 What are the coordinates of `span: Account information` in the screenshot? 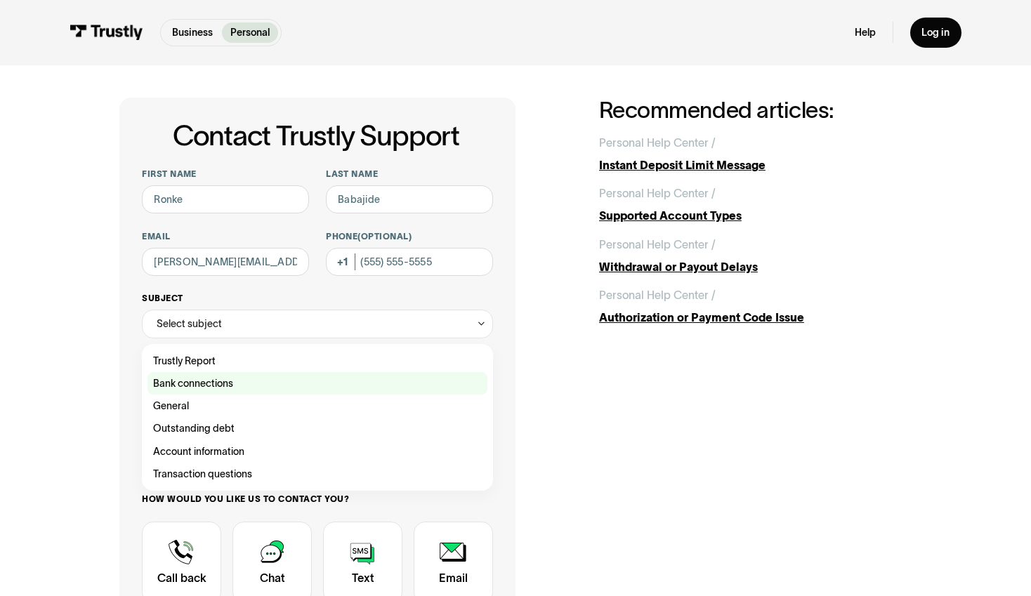 It's located at (199, 451).